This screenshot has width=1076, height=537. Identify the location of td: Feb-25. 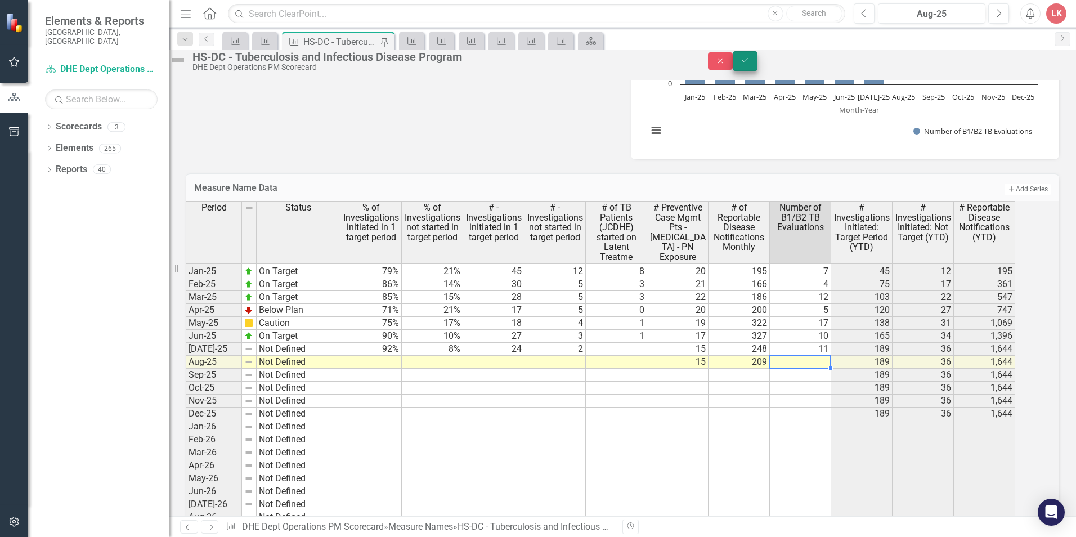
(214, 284).